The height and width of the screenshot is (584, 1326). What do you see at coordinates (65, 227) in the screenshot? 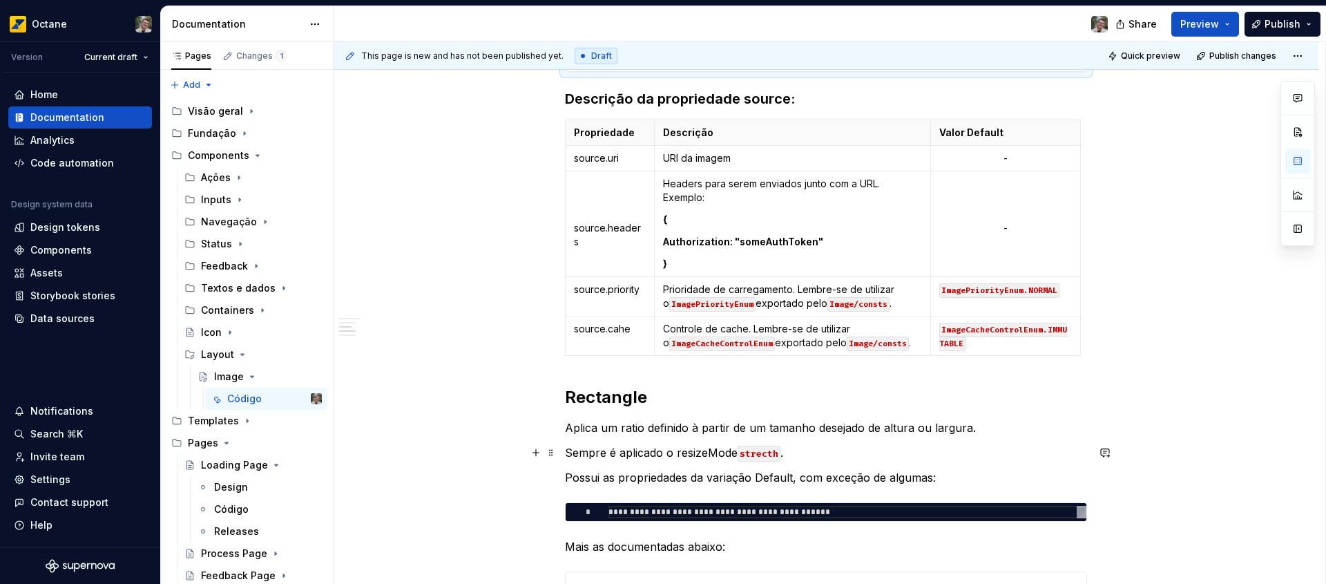
I see `div: Design tokens` at bounding box center [65, 227].